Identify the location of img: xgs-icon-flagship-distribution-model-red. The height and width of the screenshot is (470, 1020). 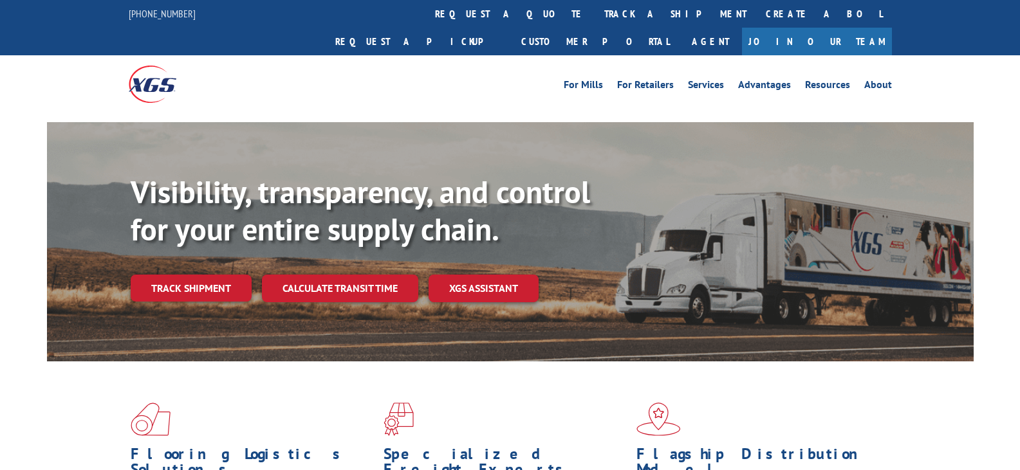
(658, 420).